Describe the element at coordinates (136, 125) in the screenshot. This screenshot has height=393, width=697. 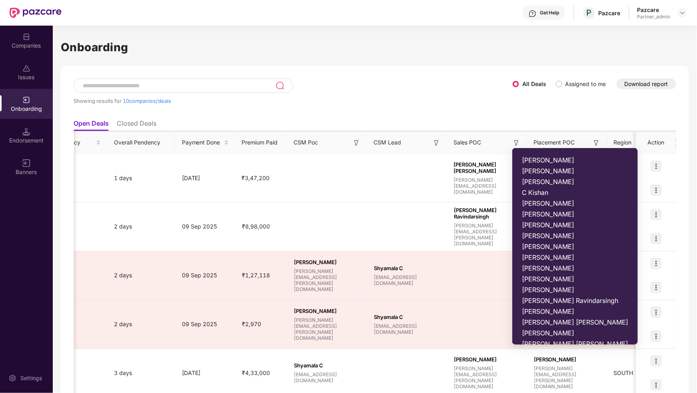
I see `li: Closed Deals` at that location.